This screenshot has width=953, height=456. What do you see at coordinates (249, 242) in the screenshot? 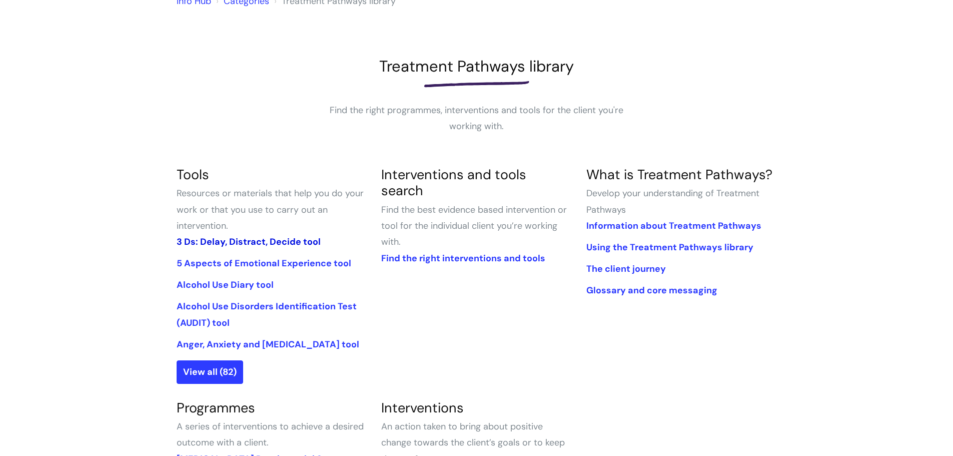
I see `a: 3 Ds: Delay, Distract, Decide tool` at bounding box center [249, 242].